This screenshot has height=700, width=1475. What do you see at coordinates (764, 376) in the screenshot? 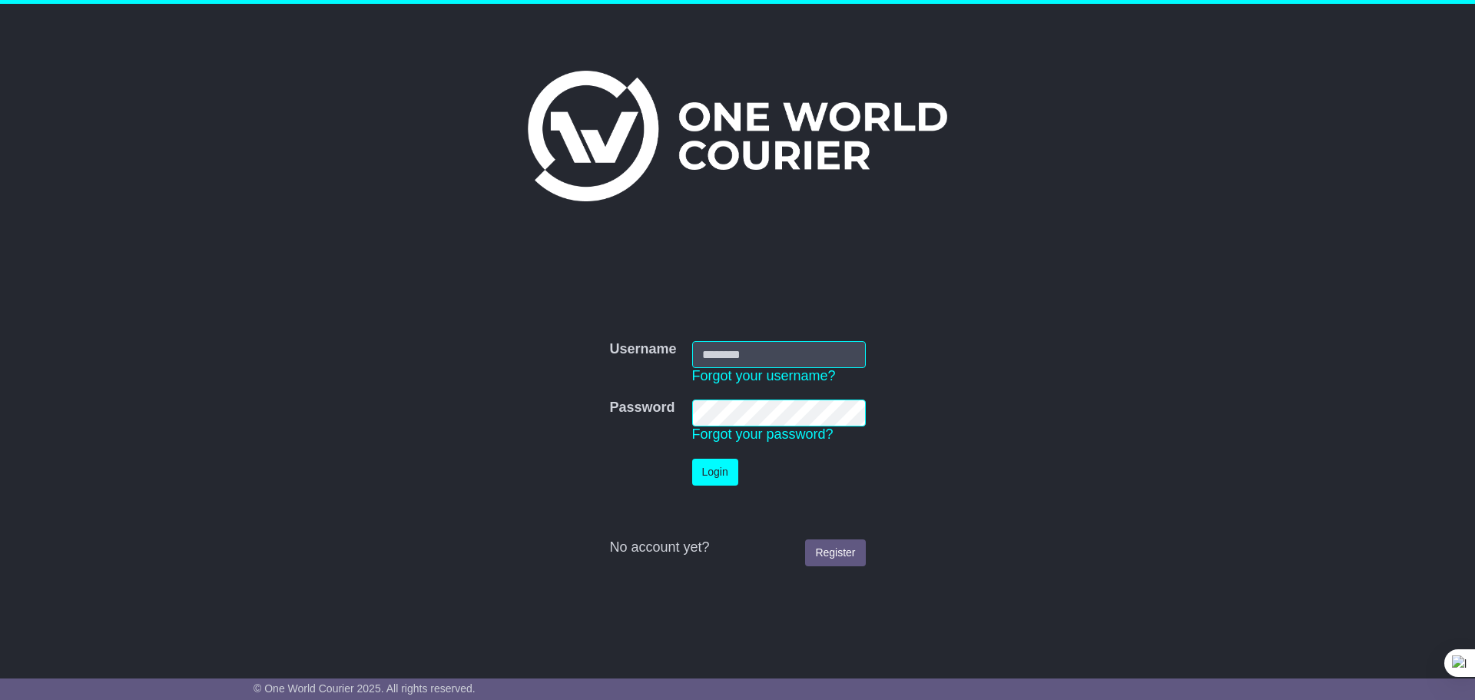
I see `a: Forgot your username?` at bounding box center [764, 376].